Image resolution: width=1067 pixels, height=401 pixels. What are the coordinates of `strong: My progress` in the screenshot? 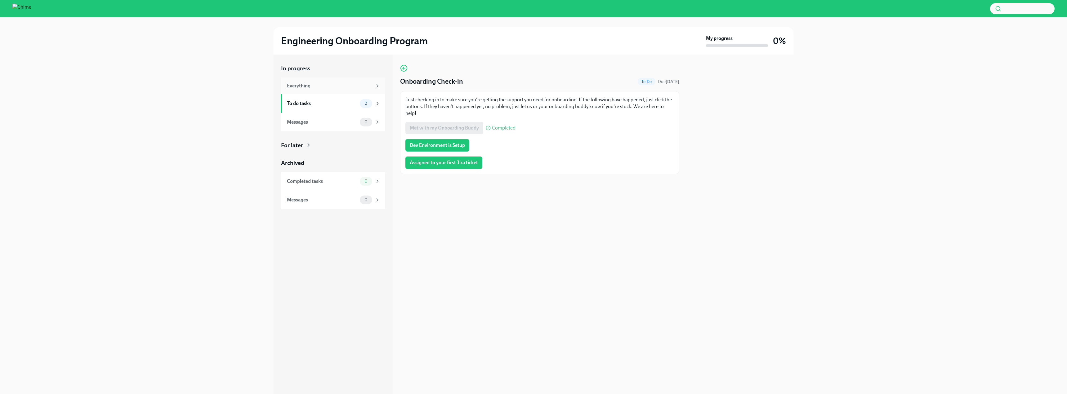 It's located at (719, 38).